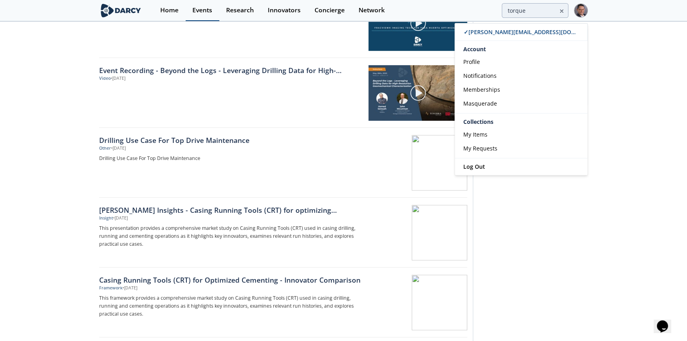 The height and width of the screenshot is (341, 687). I want to click on span: Memberships, so click(482, 89).